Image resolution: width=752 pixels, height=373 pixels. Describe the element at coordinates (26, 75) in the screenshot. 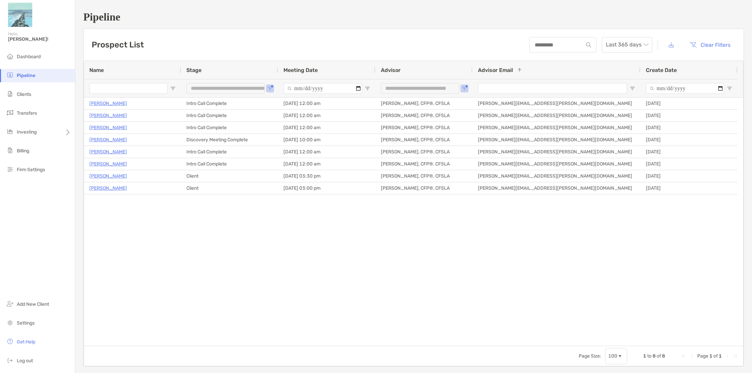

I see `span: Pipeline` at that location.